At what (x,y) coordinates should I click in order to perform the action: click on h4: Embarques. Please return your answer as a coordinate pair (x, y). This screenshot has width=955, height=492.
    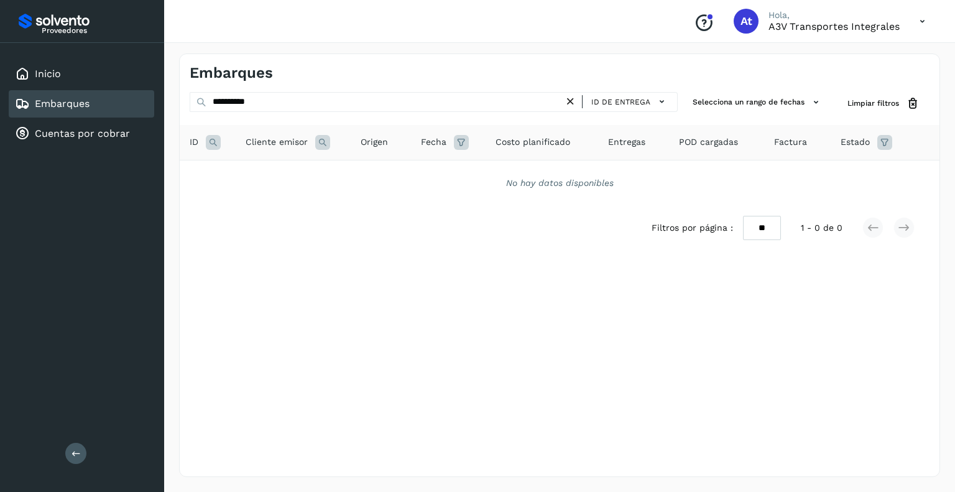
    Looking at the image, I should click on (231, 73).